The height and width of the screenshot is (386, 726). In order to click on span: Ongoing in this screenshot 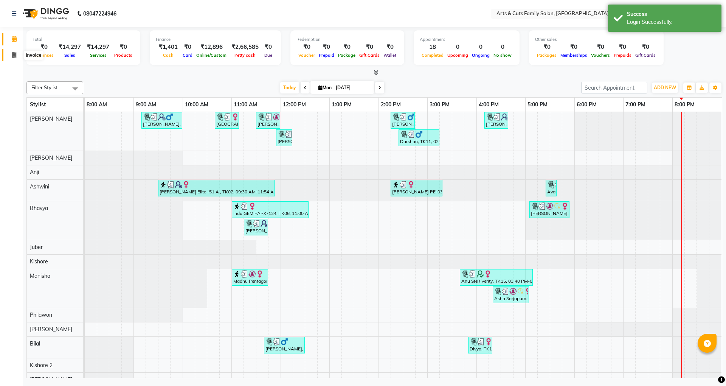, I will do `click(481, 55)`.